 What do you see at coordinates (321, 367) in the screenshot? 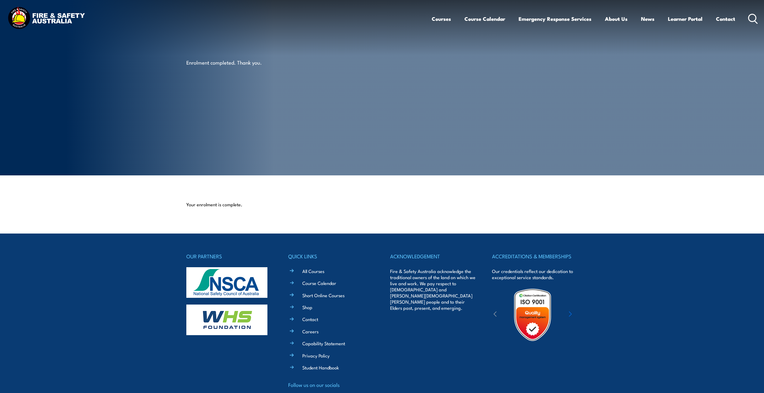
I see `a: Student Handbook` at bounding box center [321, 367].